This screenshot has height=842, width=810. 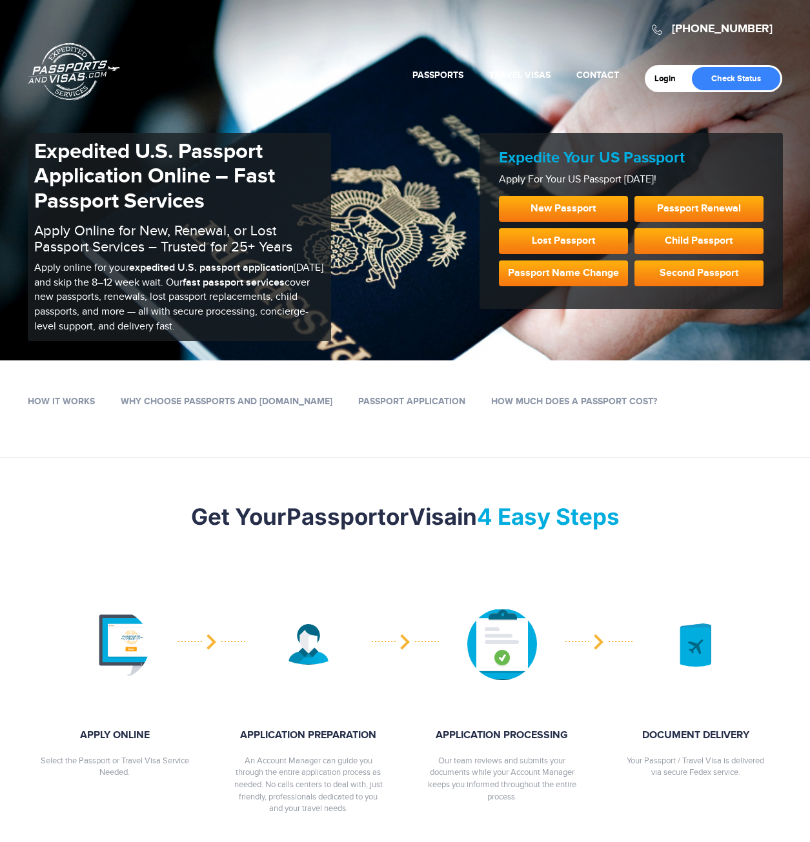 What do you see at coordinates (548, 517) in the screenshot?
I see `mark: 4 Easy Steps` at bounding box center [548, 517].